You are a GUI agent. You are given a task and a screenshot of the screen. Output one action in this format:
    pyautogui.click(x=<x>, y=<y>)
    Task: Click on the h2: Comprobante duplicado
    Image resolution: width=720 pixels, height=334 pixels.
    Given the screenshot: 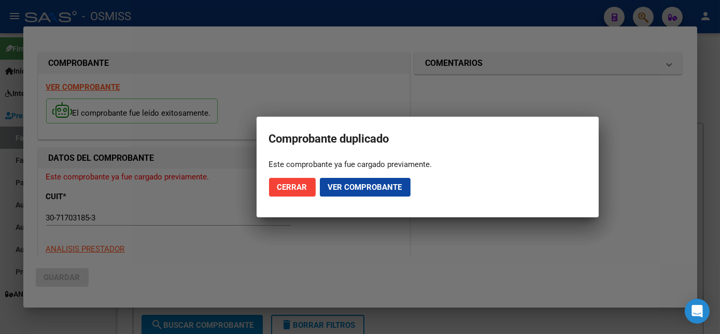 What is the action you would take?
    pyautogui.click(x=428, y=139)
    